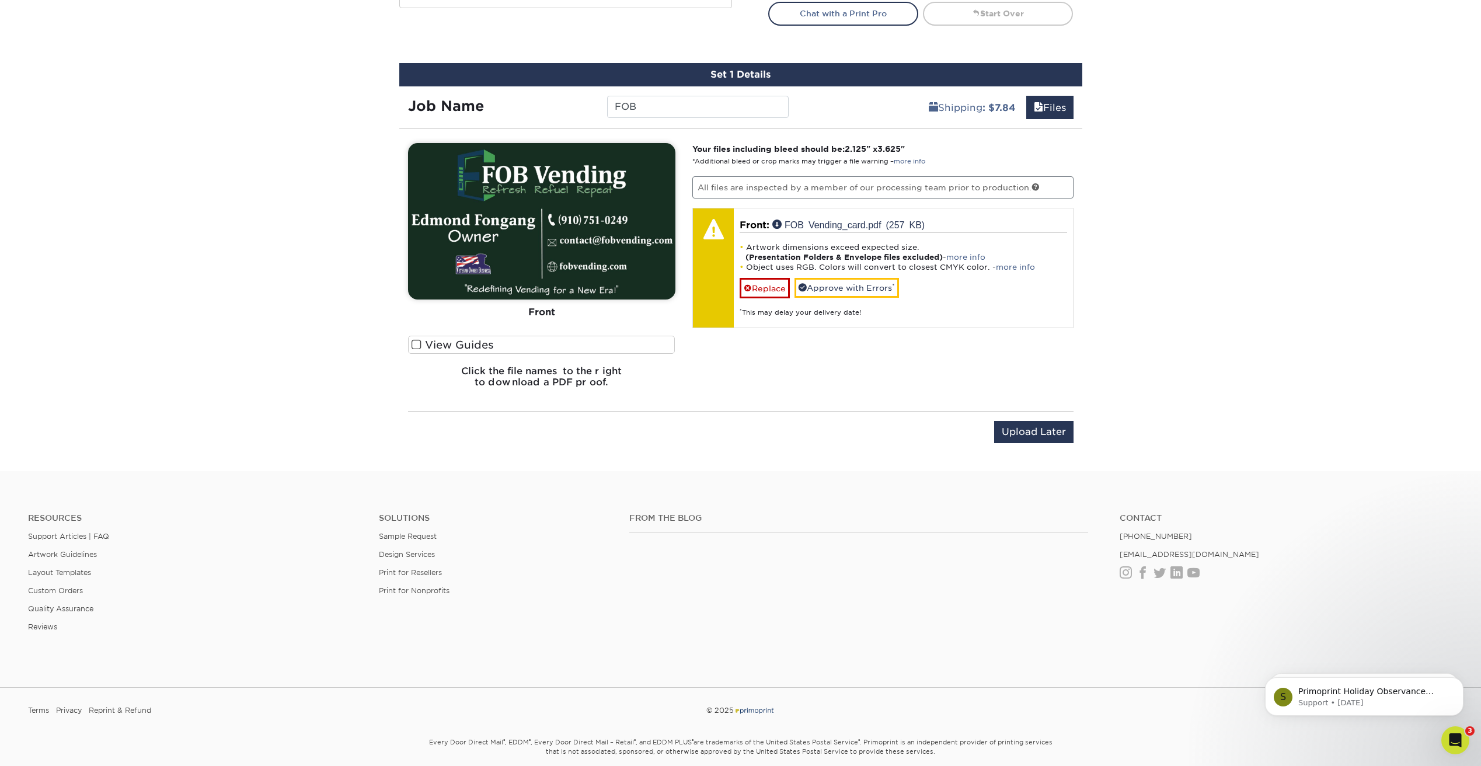 The height and width of the screenshot is (766, 1481). I want to click on p: Primoprint Holiday Observance Please note that our customer service department will be closed [DA..., so click(126, 39).